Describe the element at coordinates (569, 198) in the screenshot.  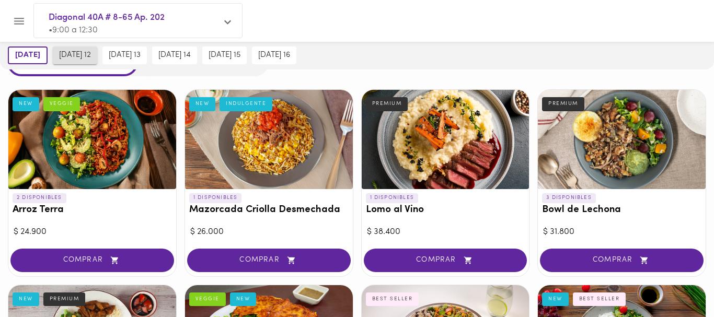
I see `p: 3 DISPONIBLES` at that location.